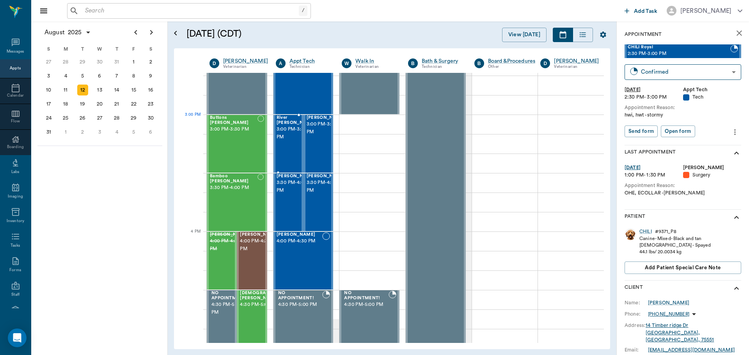  What do you see at coordinates (66, 49) in the screenshot?
I see `div: M` at bounding box center [66, 49].